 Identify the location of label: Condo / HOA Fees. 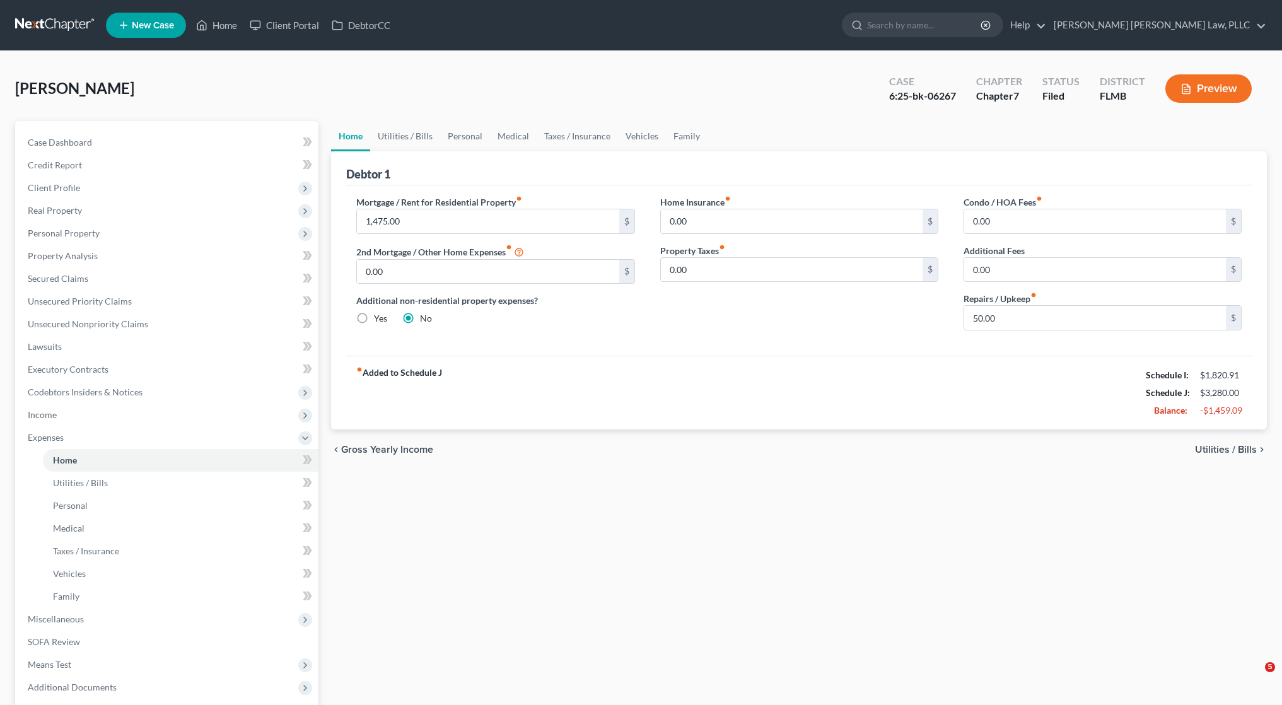
(1002, 202).